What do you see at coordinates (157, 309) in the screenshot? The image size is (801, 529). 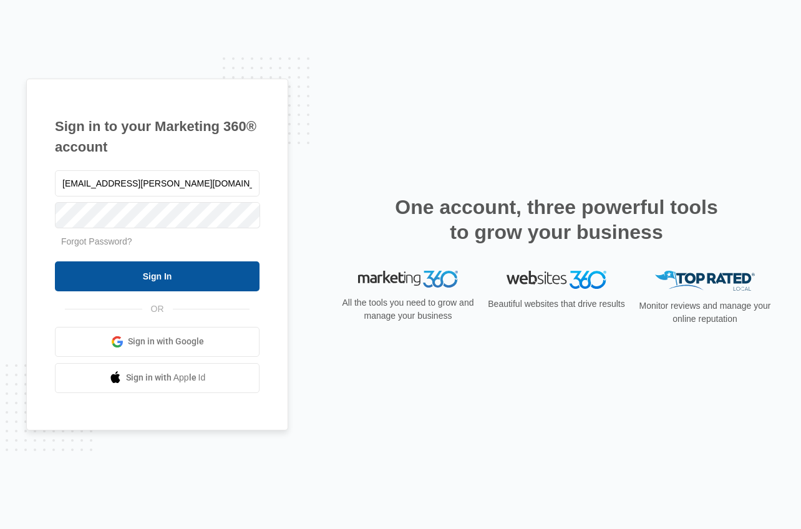 I see `span: OR` at bounding box center [157, 309].